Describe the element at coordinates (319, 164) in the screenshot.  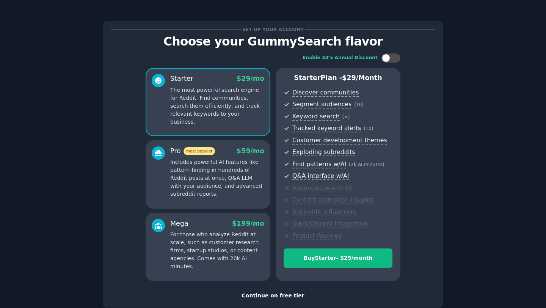
I see `span: Find patterns w/AI` at that location.